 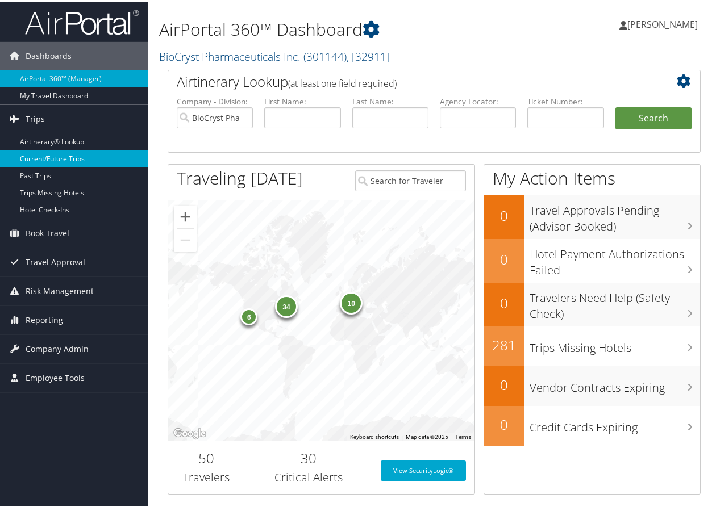 I want to click on a: 0Travel Approvals Pending (Advisor Booked), so click(x=592, y=215).